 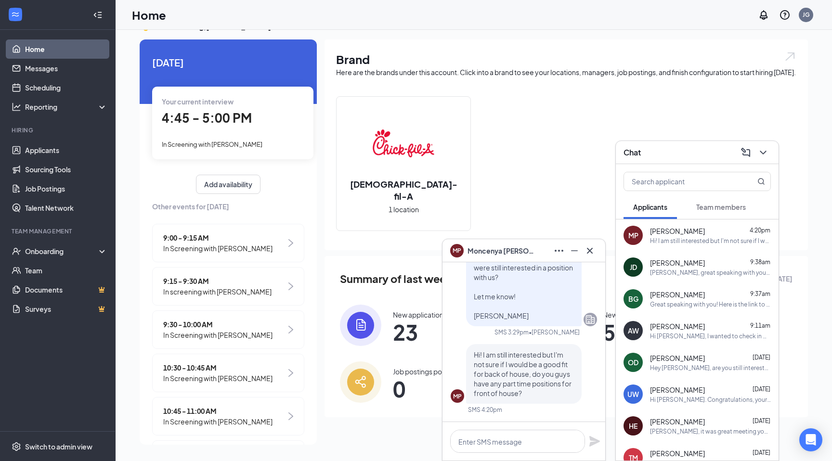 I want to click on span: 9:38am, so click(x=760, y=262).